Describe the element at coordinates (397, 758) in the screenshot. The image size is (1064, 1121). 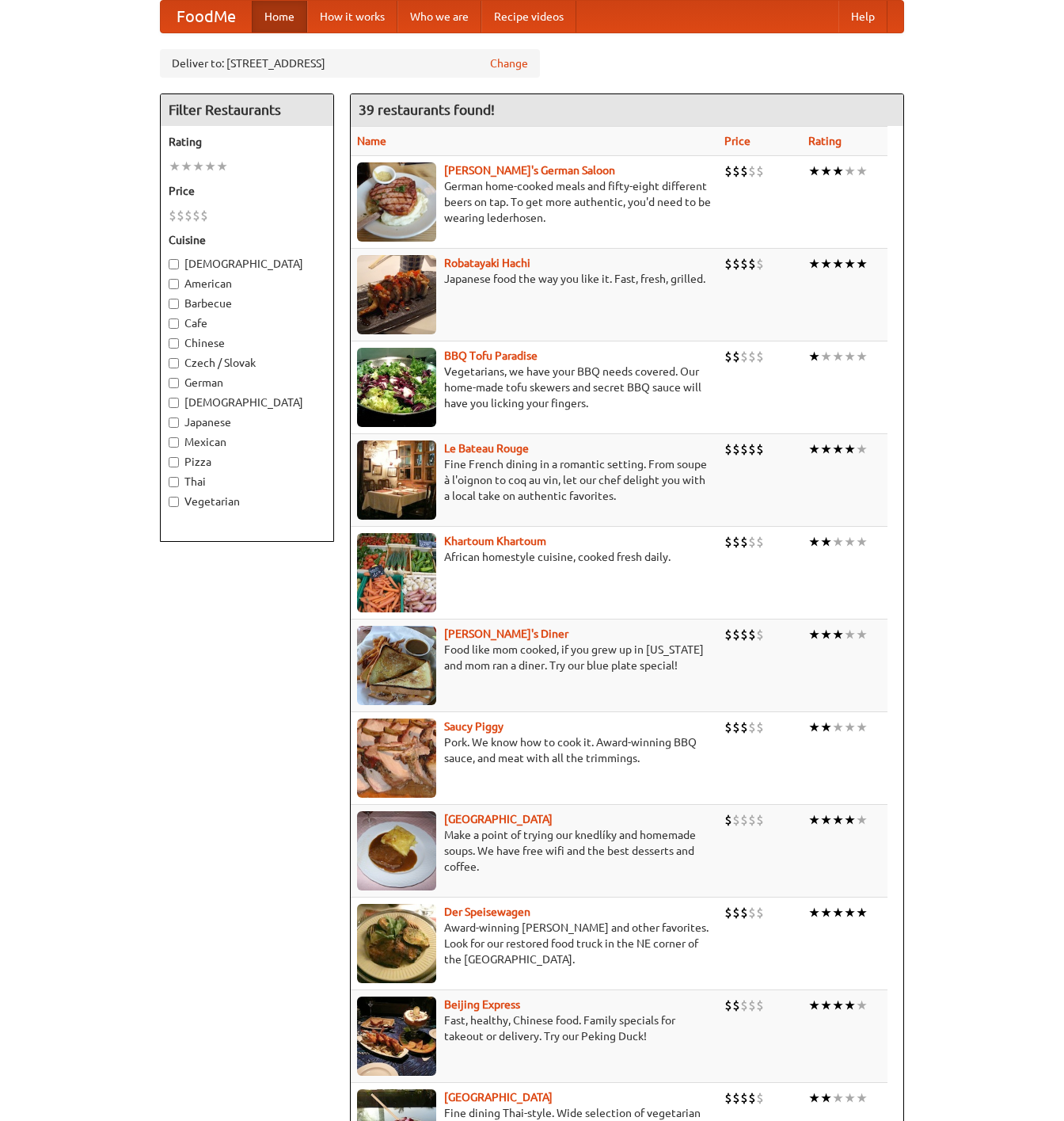
I see `img: saucy.jpg` at that location.